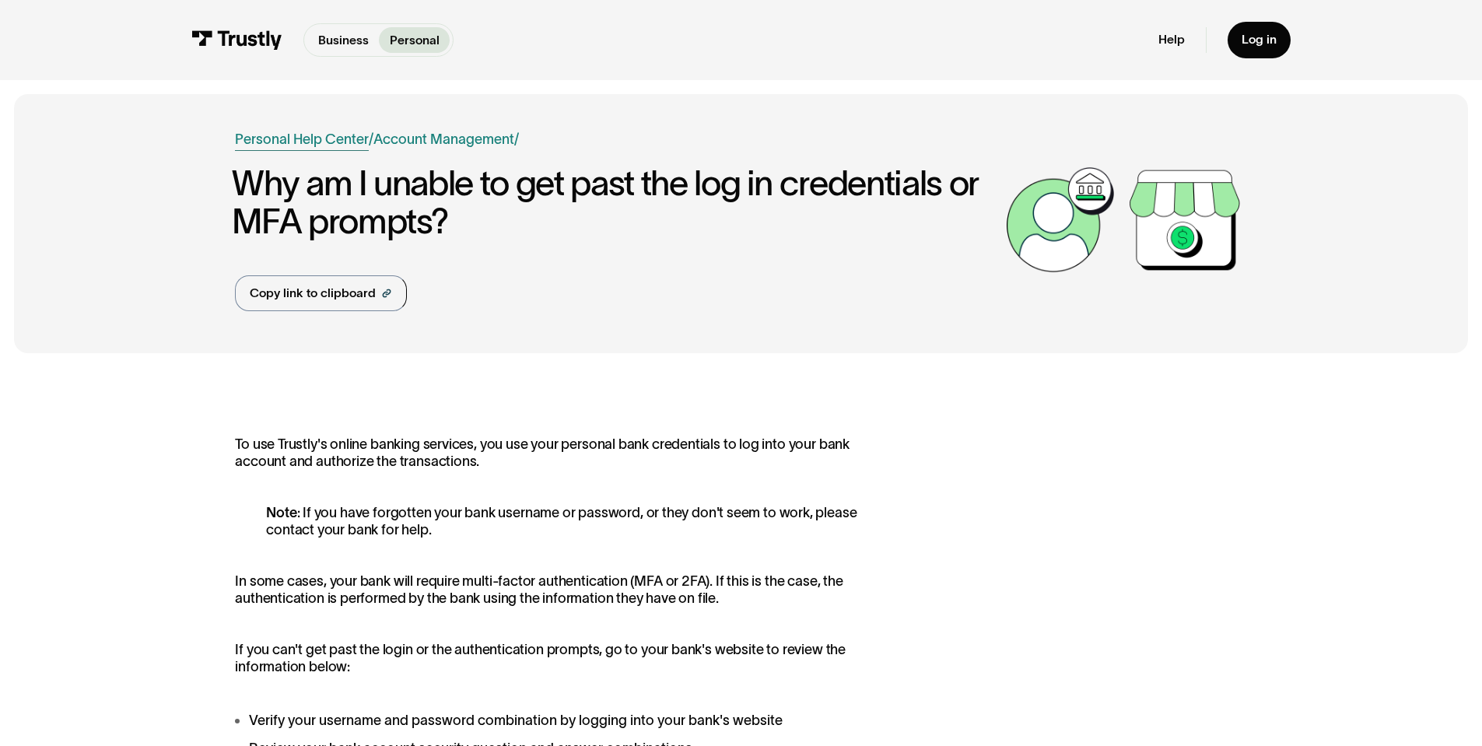 Image resolution: width=1482 pixels, height=746 pixels. I want to click on a: Business, so click(343, 40).